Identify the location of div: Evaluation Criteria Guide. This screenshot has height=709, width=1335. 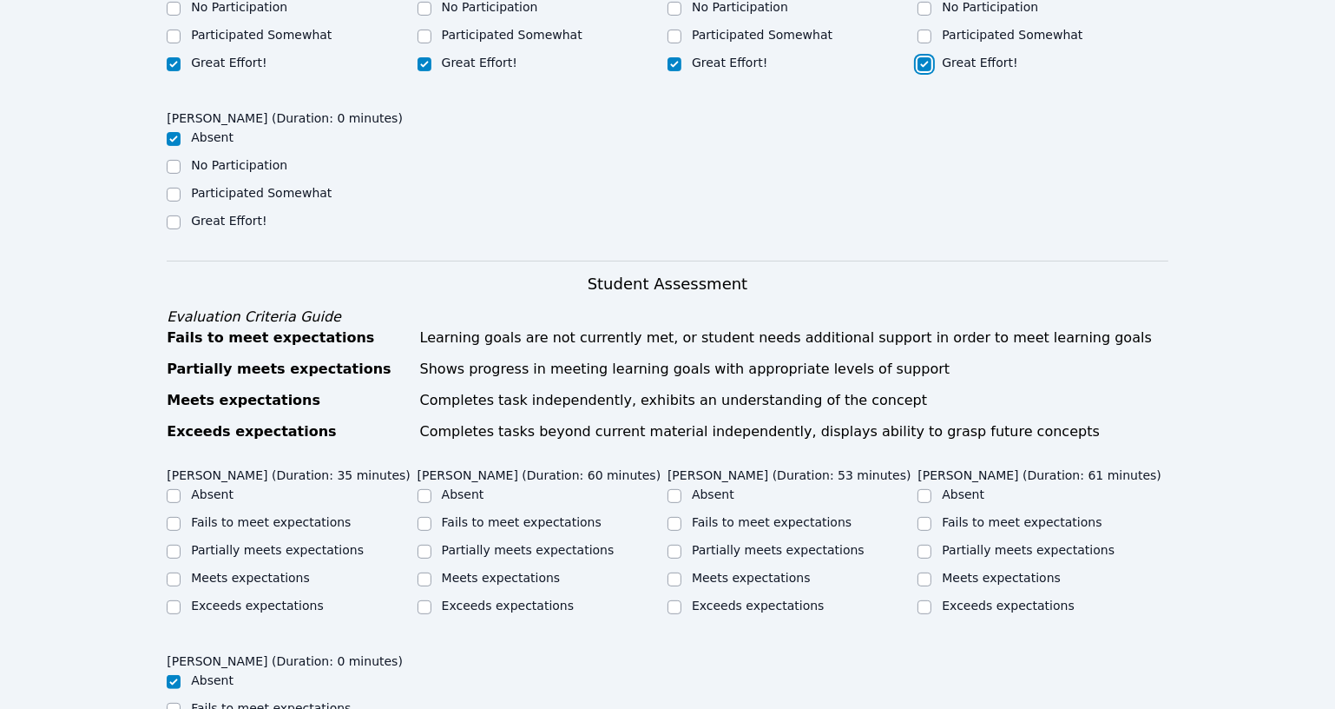
(668, 317).